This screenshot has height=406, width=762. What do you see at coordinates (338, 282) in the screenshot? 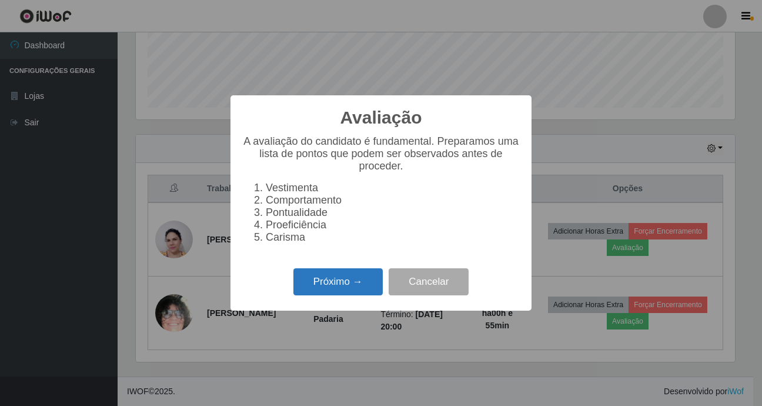
I see `button: Próximo →` at bounding box center [338, 282].